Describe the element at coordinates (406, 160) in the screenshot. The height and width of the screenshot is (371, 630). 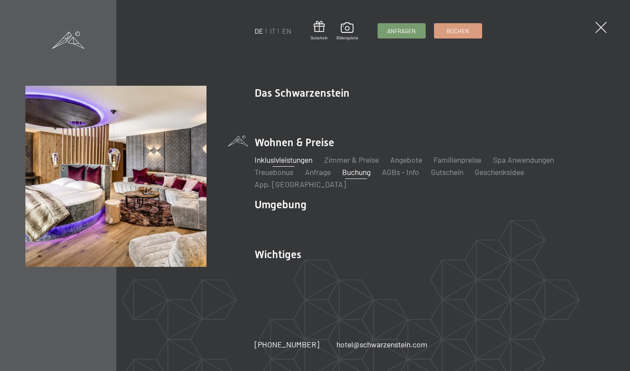
I see `a: Angebote` at that location.